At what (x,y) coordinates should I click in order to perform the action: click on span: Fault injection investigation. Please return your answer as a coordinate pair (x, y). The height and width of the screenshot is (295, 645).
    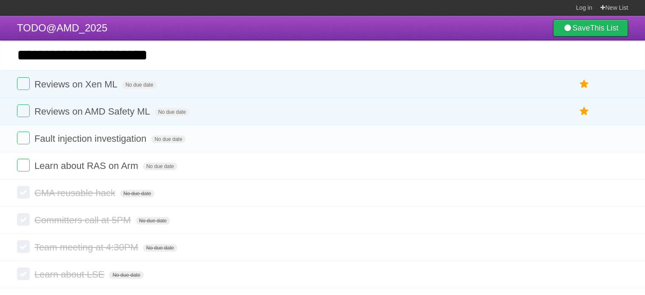
    Looking at the image, I should click on (91, 138).